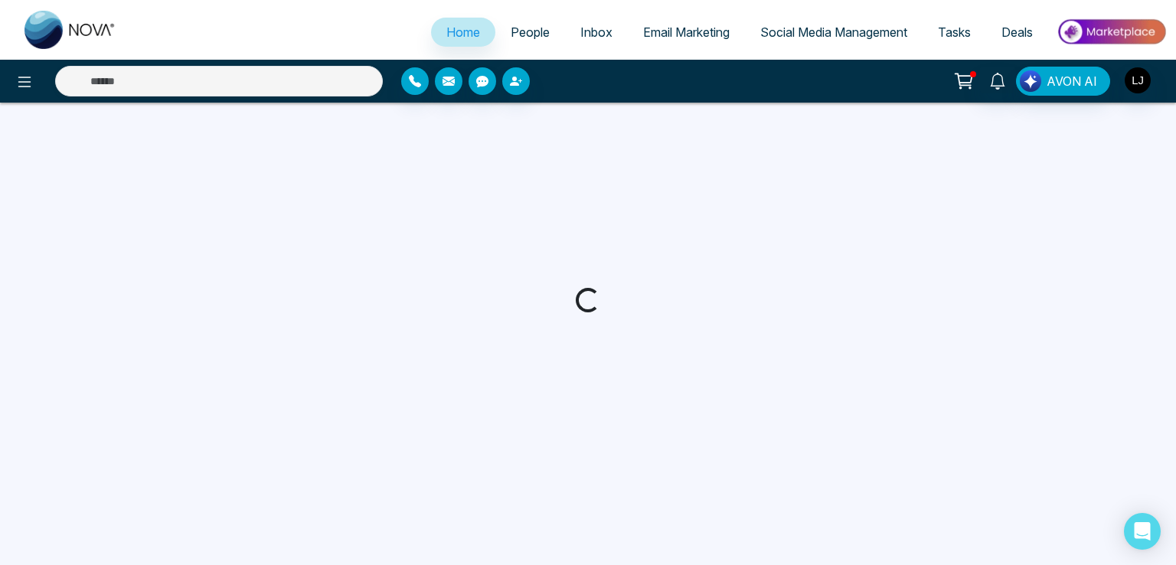  Describe the element at coordinates (530, 32) in the screenshot. I see `a: People` at that location.